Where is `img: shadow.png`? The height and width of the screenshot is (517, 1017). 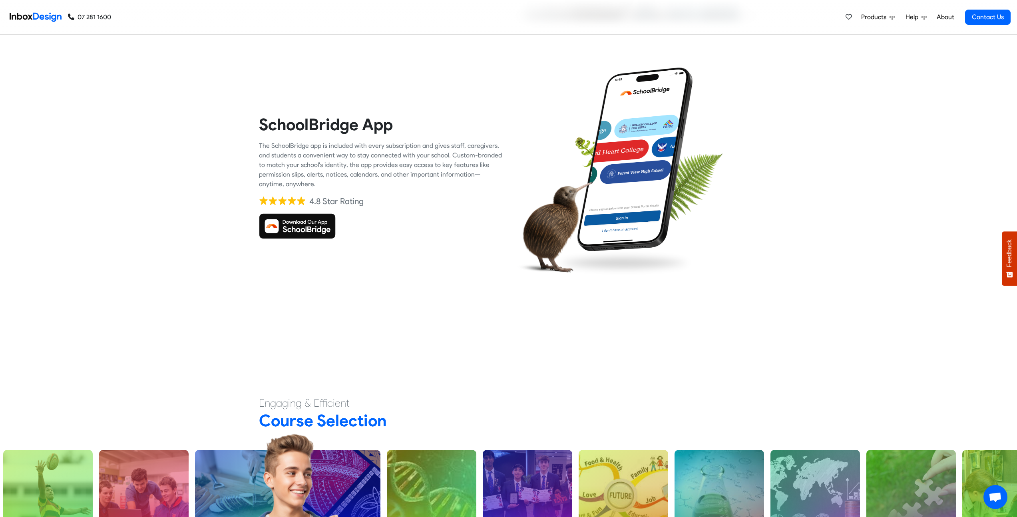
img: shadow.png is located at coordinates (624, 263).